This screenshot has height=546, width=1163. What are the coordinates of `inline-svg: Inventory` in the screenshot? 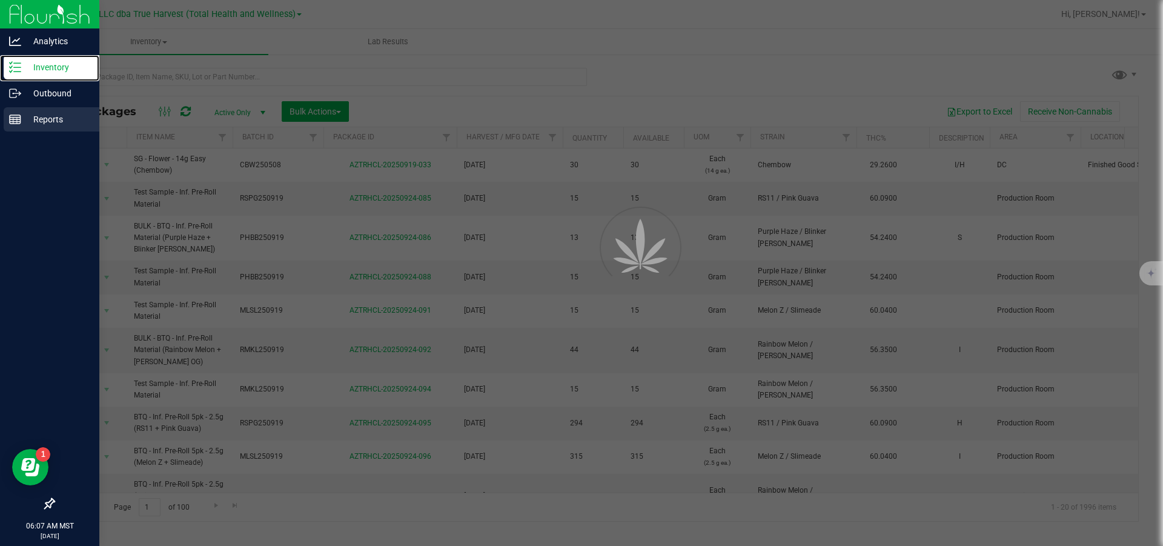 It's located at (15, 67).